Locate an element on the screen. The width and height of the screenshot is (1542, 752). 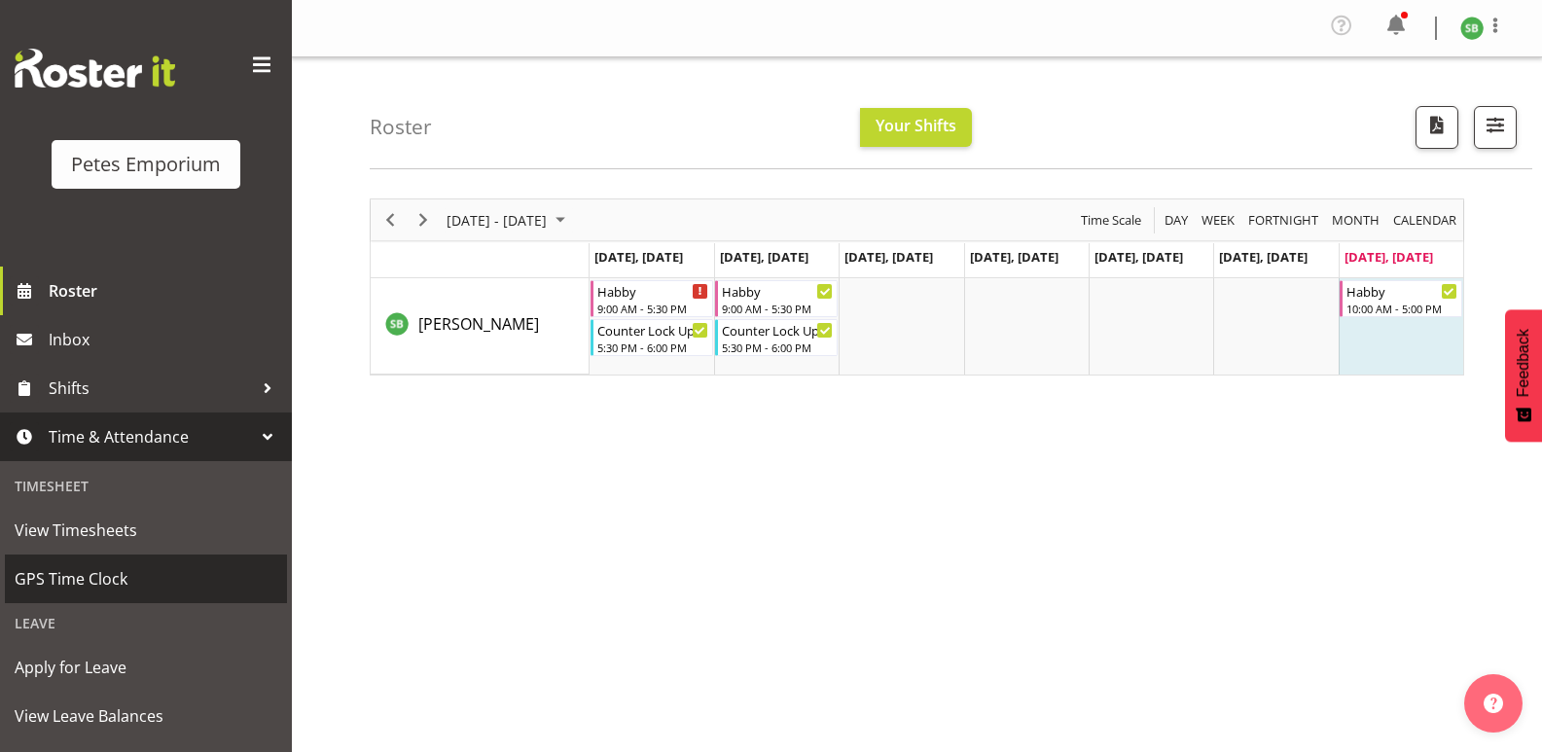
span: Your Shifts is located at coordinates (916, 126).